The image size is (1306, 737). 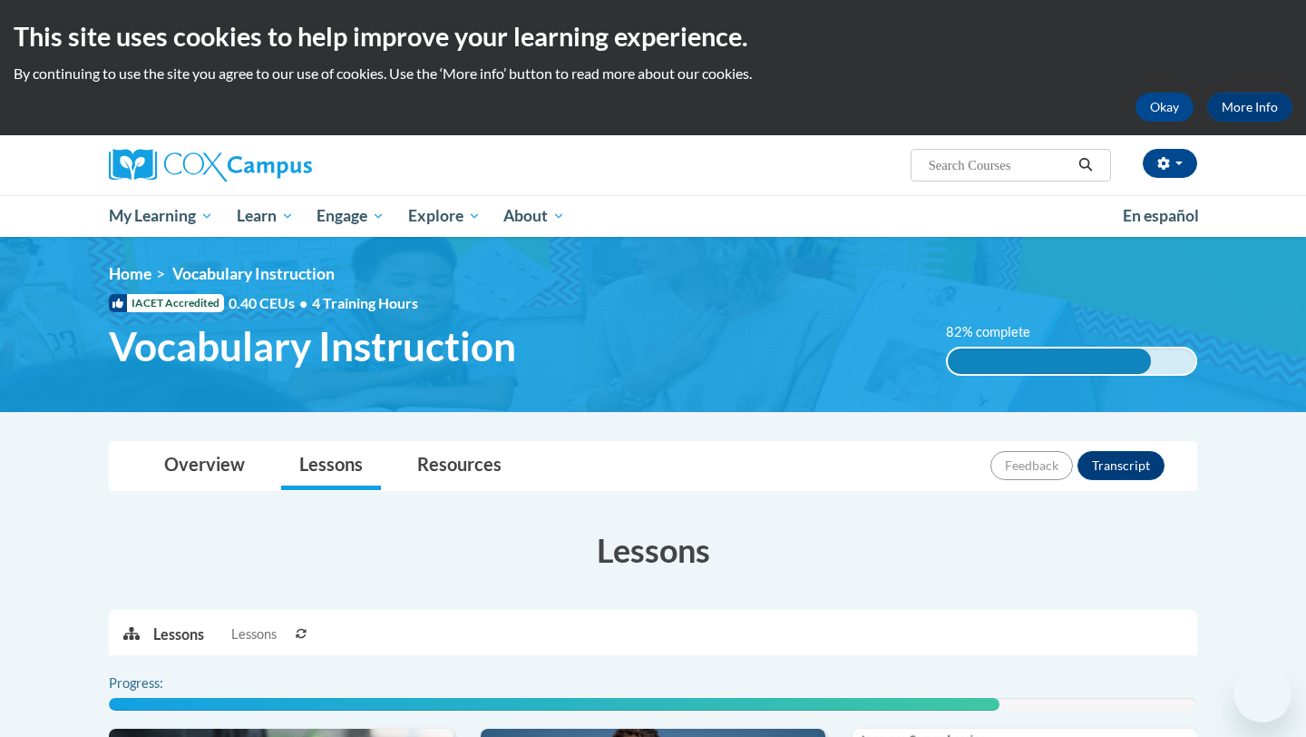 What do you see at coordinates (535, 216) in the screenshot?
I see `a: About` at bounding box center [535, 216].